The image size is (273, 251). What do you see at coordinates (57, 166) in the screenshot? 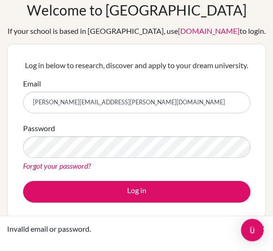
I see `a: Forgot your password?` at bounding box center [57, 166].